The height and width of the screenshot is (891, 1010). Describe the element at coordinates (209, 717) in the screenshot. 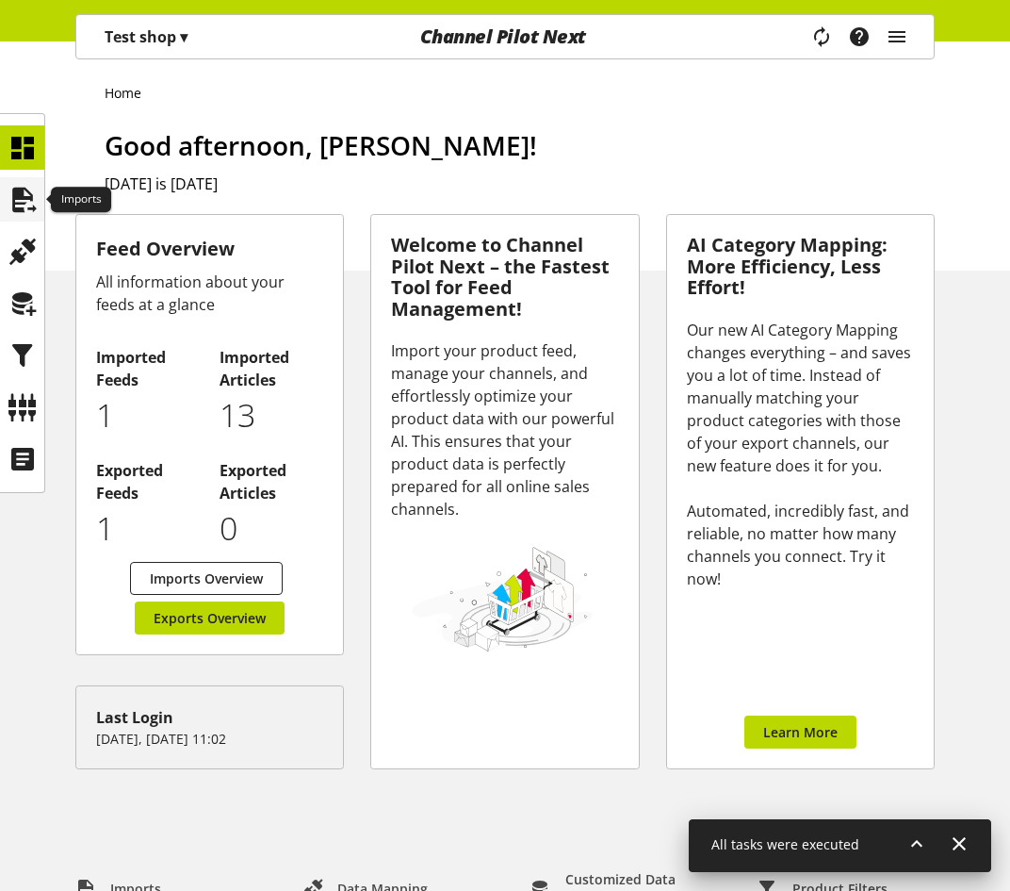

I see `div: Last Login` at that location.